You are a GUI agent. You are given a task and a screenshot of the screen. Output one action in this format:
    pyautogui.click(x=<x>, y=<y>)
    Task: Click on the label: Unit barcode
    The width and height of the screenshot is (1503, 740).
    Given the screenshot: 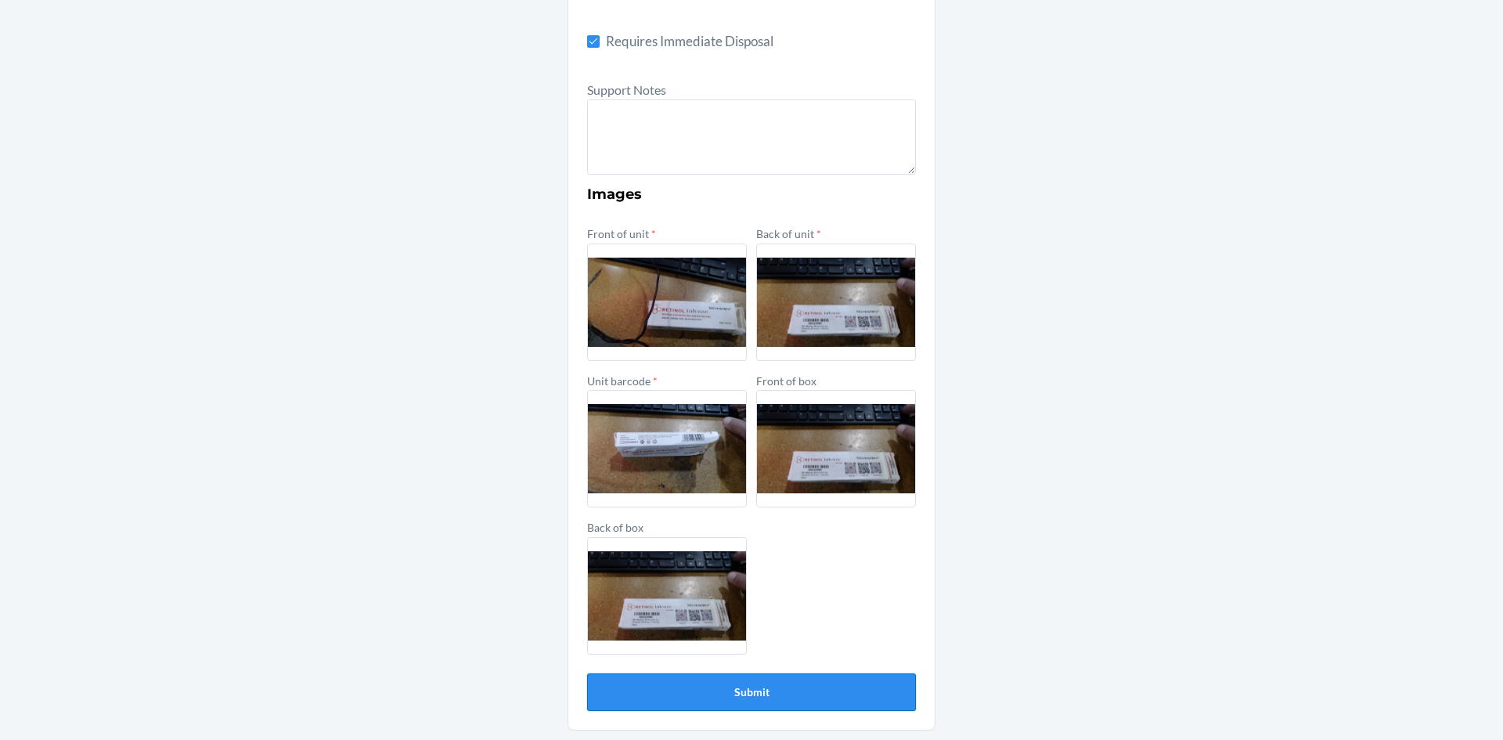 What is the action you would take?
    pyautogui.click(x=622, y=381)
    